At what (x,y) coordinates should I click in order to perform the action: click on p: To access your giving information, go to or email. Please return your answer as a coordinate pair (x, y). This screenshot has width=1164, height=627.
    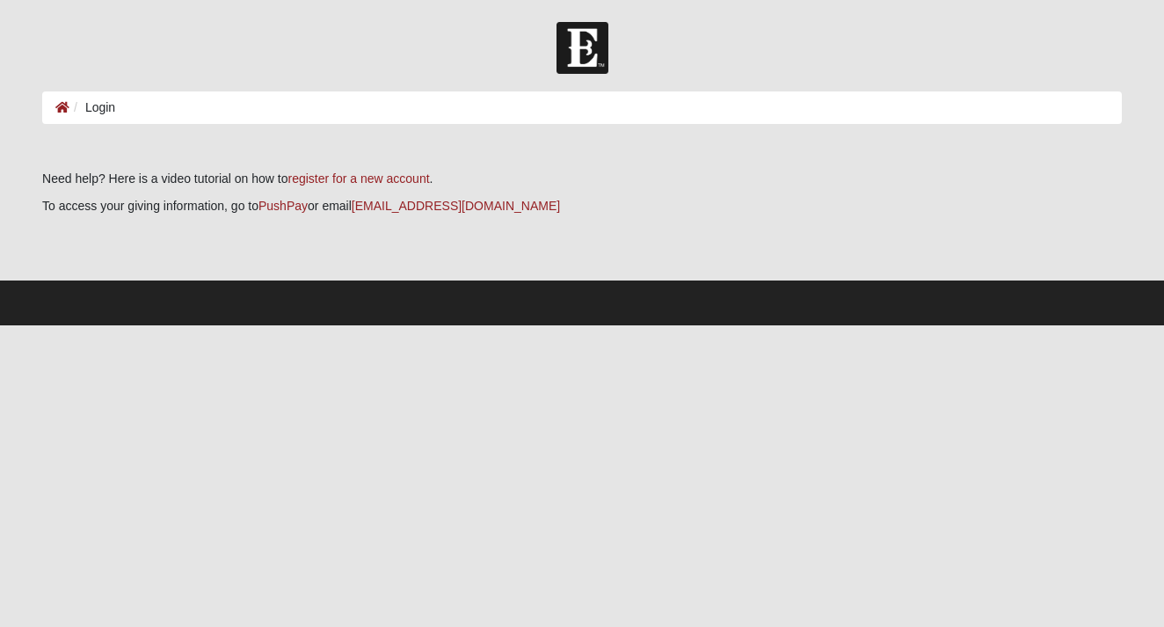
    Looking at the image, I should click on (582, 206).